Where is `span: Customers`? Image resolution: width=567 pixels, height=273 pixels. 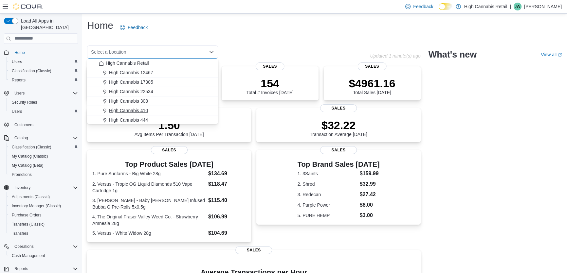 span: Customers is located at coordinates (45, 125).